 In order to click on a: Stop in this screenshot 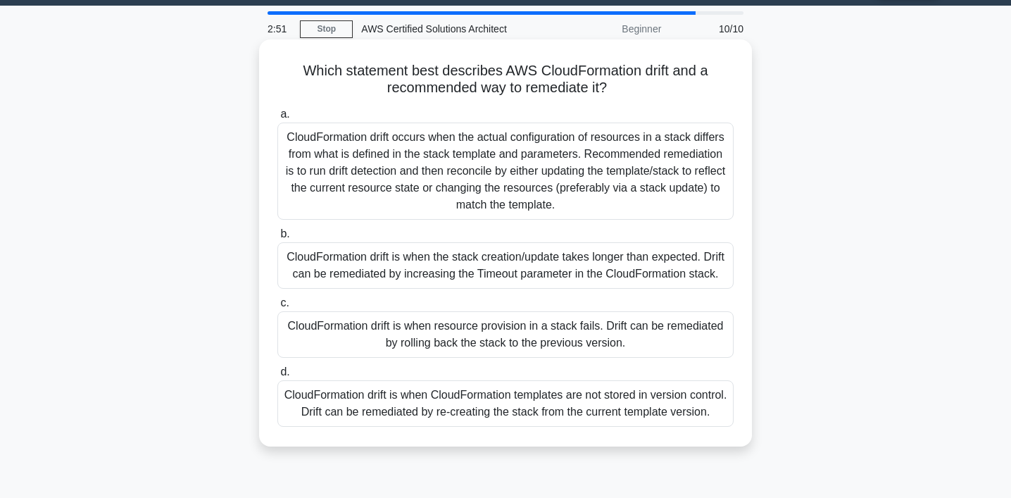, I will do `click(326, 29)`.